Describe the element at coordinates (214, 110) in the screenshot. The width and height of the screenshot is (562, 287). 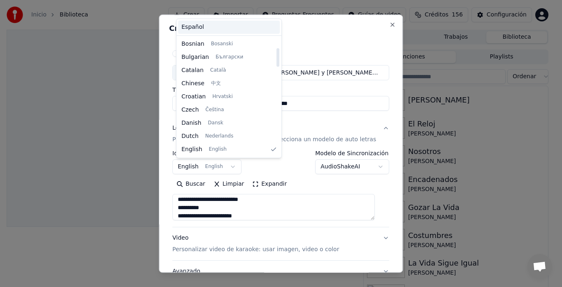
I see `span: Čeština` at that location.